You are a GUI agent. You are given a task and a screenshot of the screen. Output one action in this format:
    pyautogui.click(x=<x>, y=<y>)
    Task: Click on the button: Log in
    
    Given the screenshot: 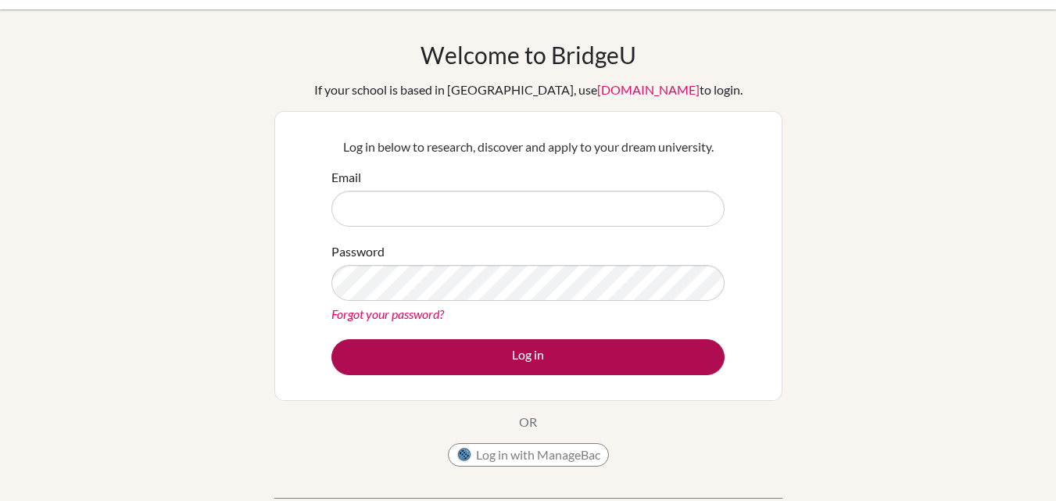 What is the action you would take?
    pyautogui.click(x=528, y=357)
    